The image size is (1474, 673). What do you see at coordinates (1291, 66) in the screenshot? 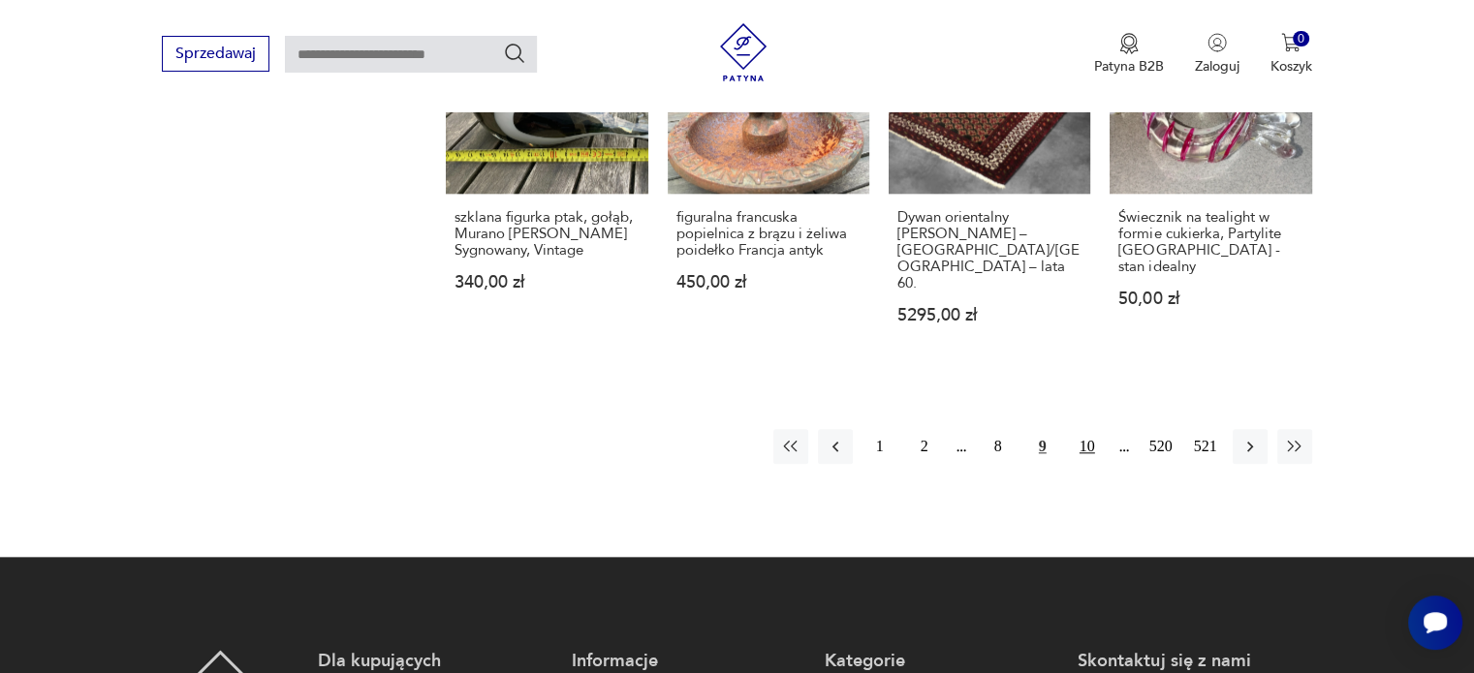
I see `p: Koszyk` at bounding box center [1291, 66].